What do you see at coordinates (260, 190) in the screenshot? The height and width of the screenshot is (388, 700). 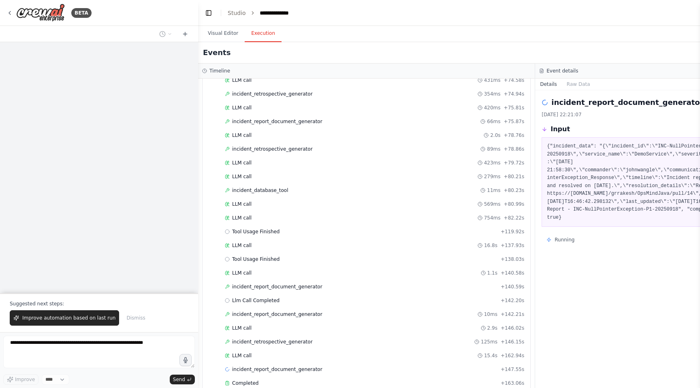 I see `span: incident_database_tool` at bounding box center [260, 190].